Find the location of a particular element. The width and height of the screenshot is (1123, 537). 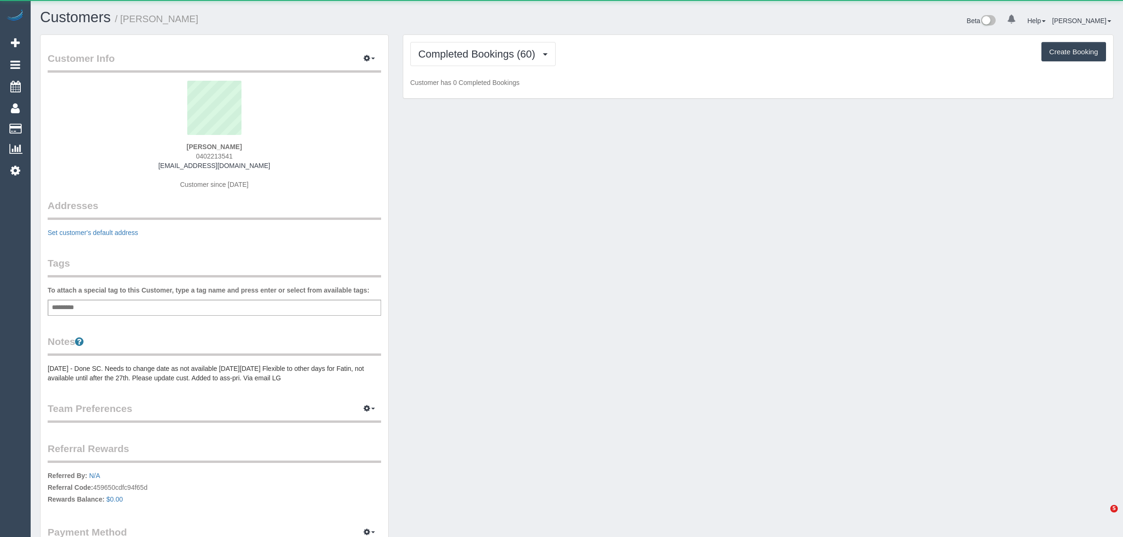

a: Automaid Logo is located at coordinates (15, 16).